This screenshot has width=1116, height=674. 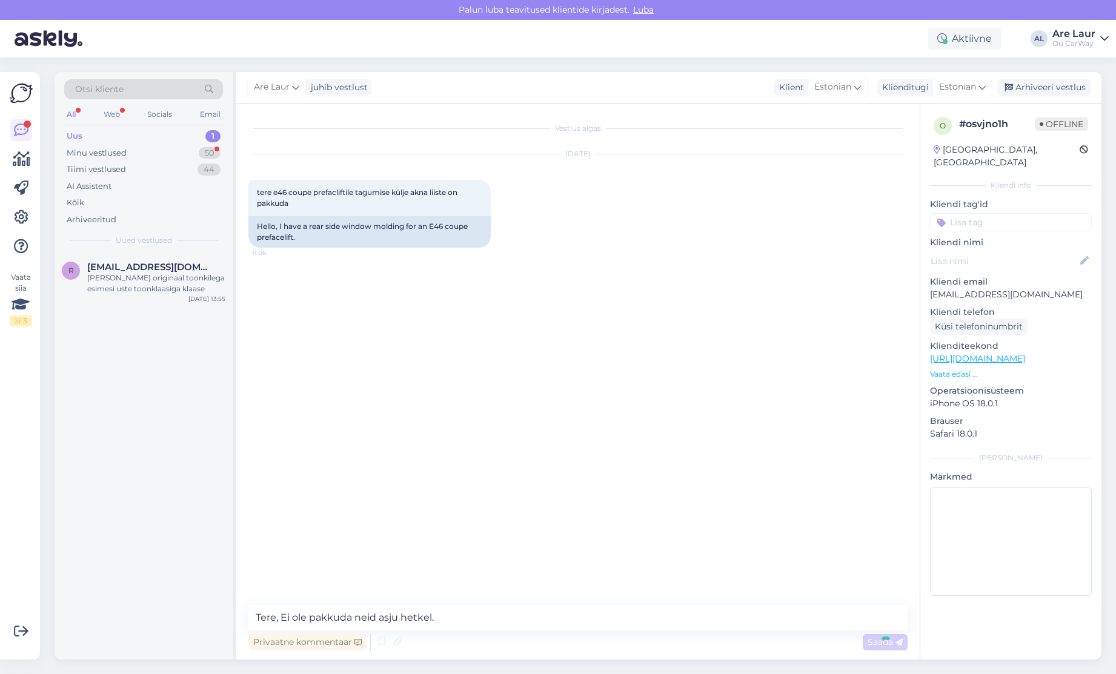 What do you see at coordinates (96, 153) in the screenshot?
I see `div: Minu vestlused` at bounding box center [96, 153].